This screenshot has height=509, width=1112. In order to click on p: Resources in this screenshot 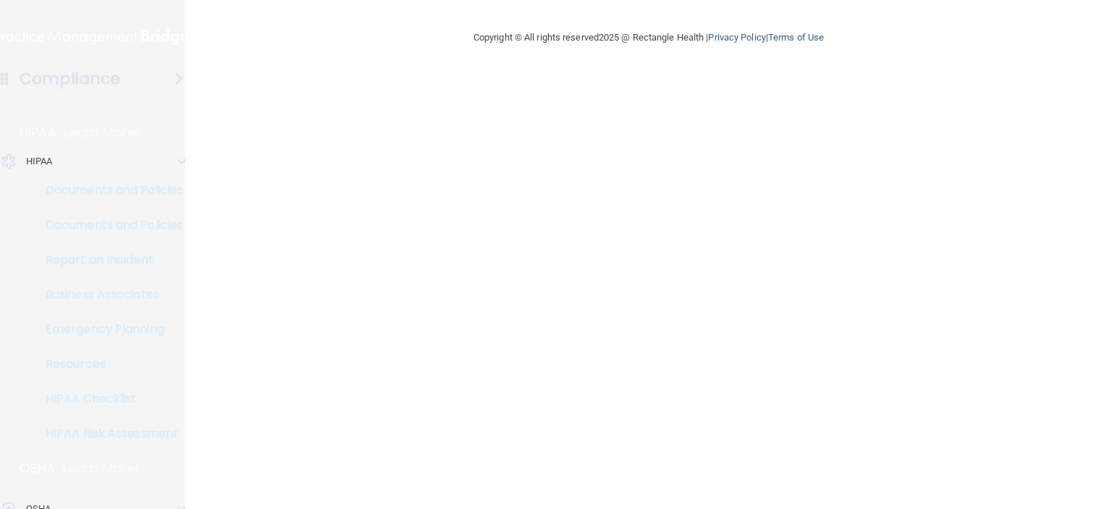, I will do `click(108, 364)`.